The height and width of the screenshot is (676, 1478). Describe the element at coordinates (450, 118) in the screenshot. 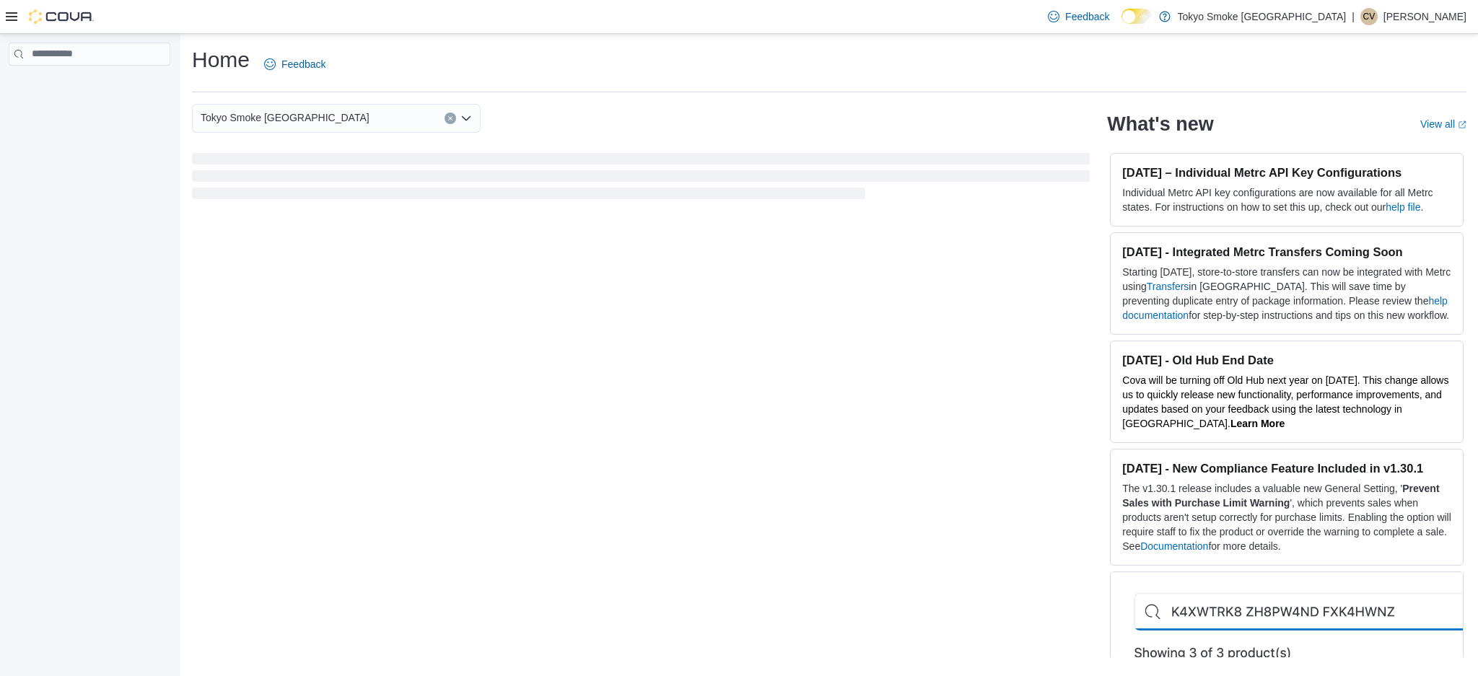

I see `button: Clear input` at that location.